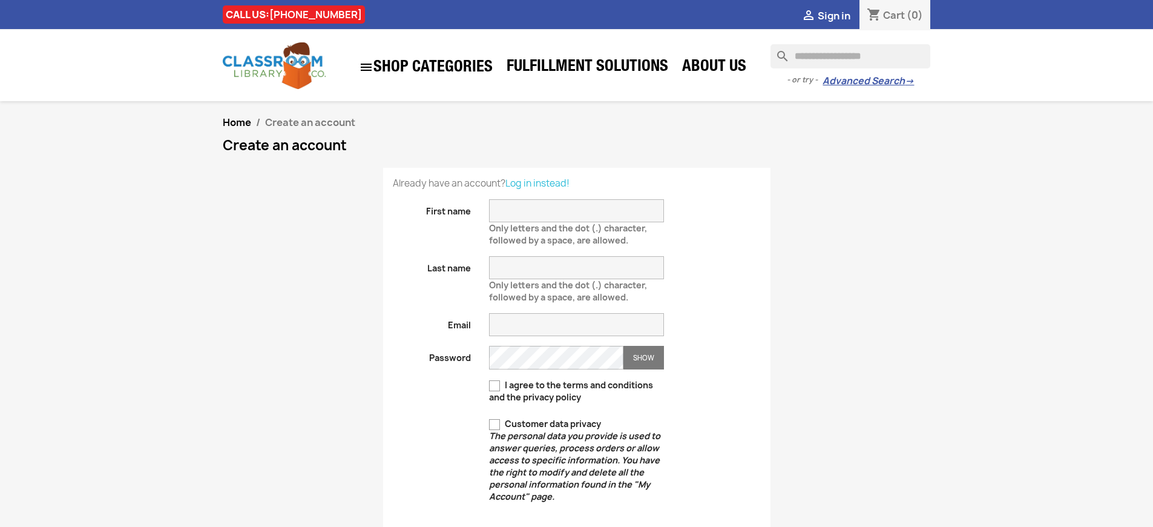 This screenshot has width=1153, height=527. What do you see at coordinates (538, 183) in the screenshot?
I see `a: Log in instead!` at bounding box center [538, 183].